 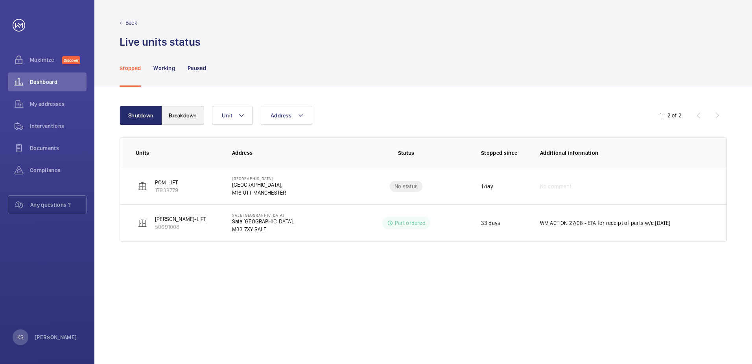 I want to click on span: Dashboard, so click(x=58, y=82).